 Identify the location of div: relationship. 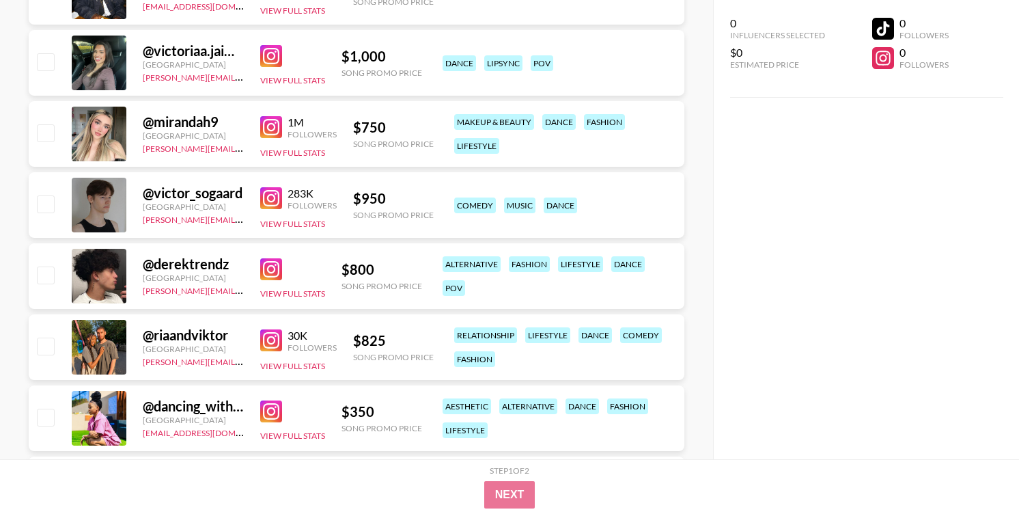
(486, 335).